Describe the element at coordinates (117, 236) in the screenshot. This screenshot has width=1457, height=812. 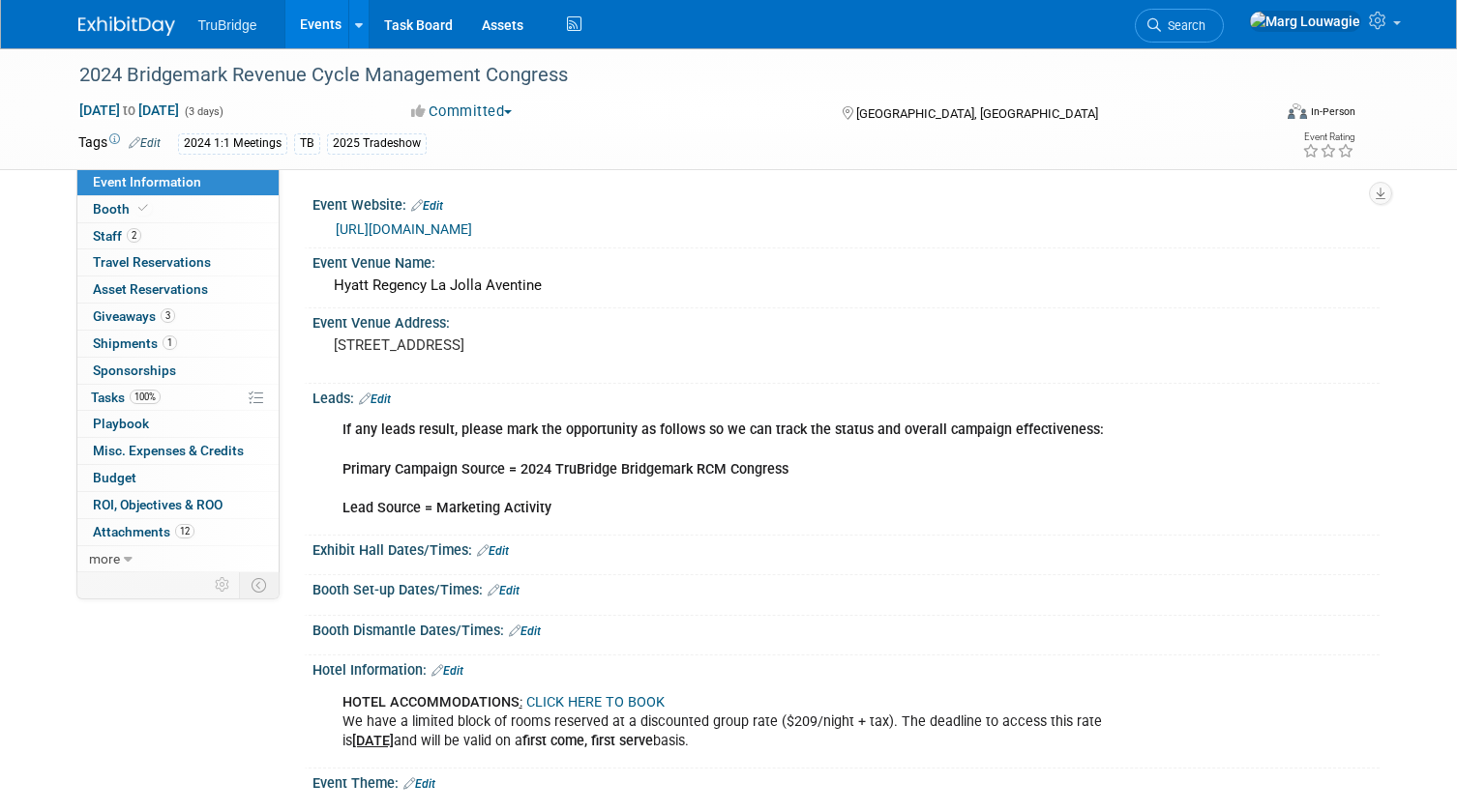
I see `span: Staff` at that location.